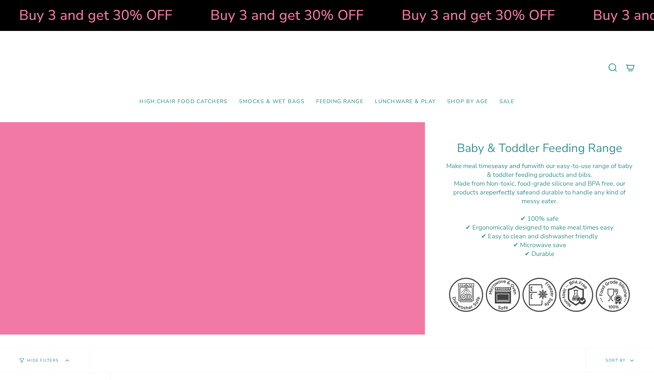 The width and height of the screenshot is (654, 380). What do you see at coordinates (540, 192) in the screenshot?
I see `span: ade from Non-toxic, food-grade silicone and BPA free, our products are and durable to handle any ...` at bounding box center [540, 192].